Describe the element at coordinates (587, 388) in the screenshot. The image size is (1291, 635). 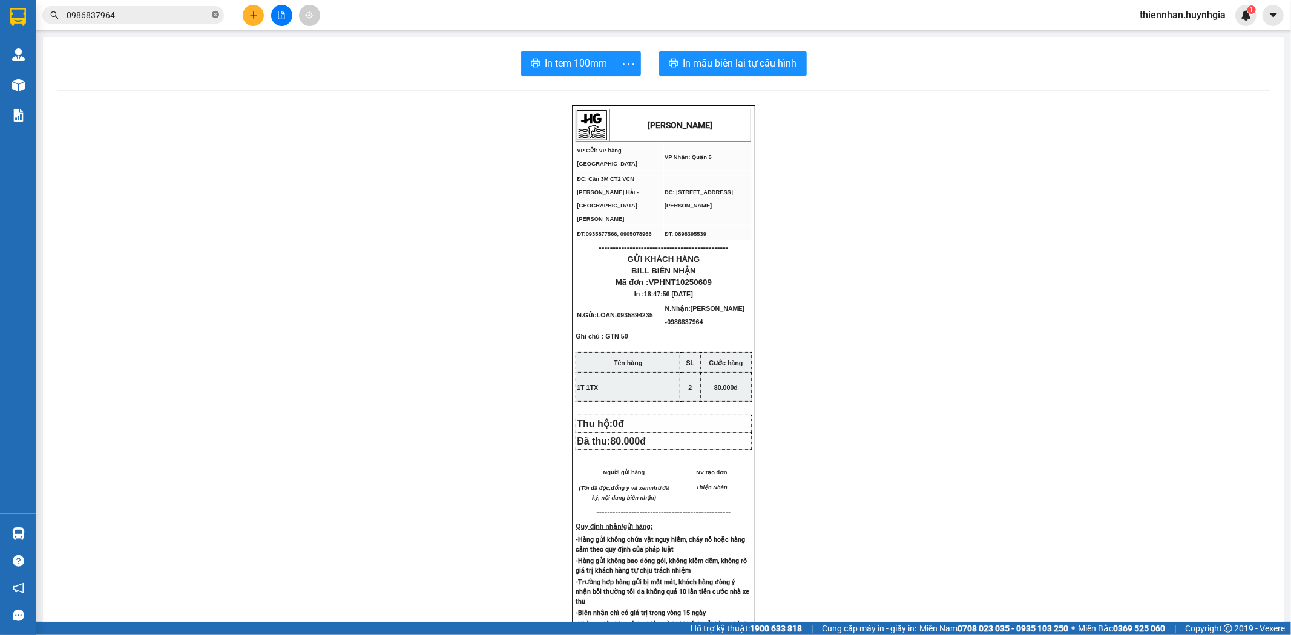
I see `span: 1T 1TX` at that location.